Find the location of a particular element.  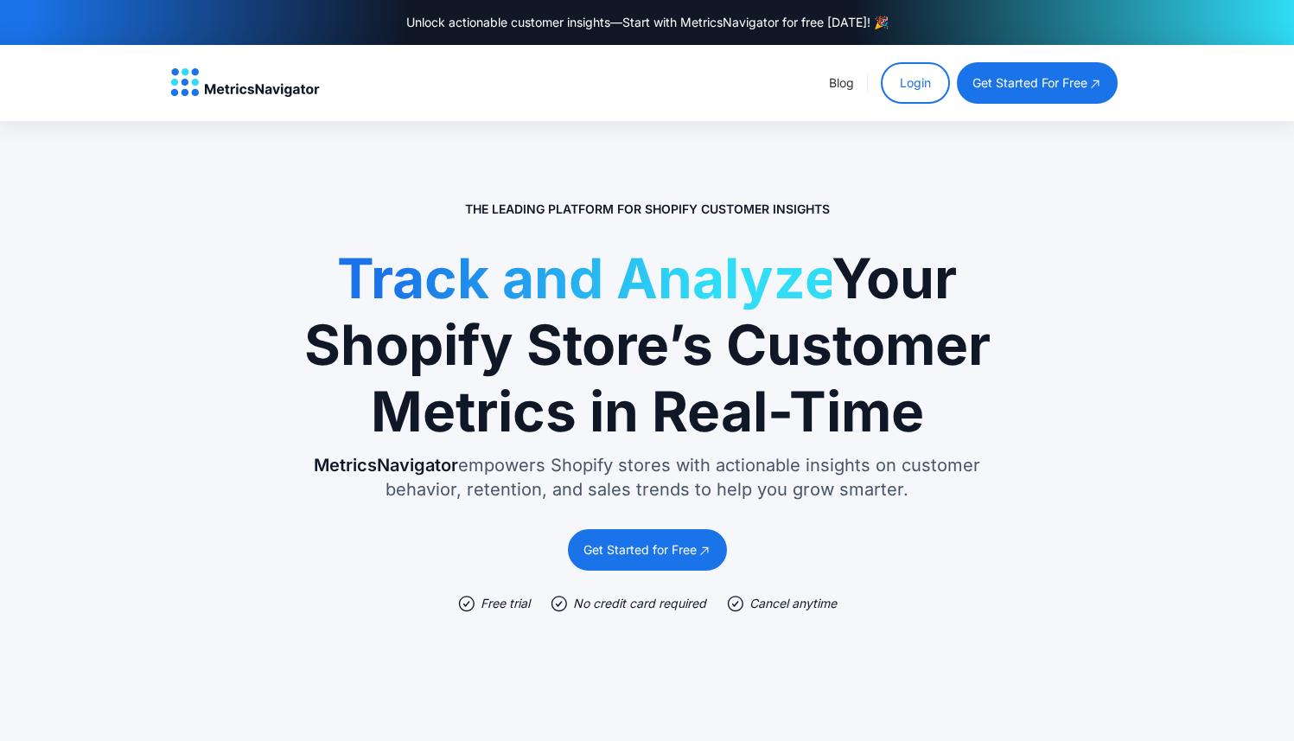

span: MetricsNavigator is located at coordinates (385, 465).